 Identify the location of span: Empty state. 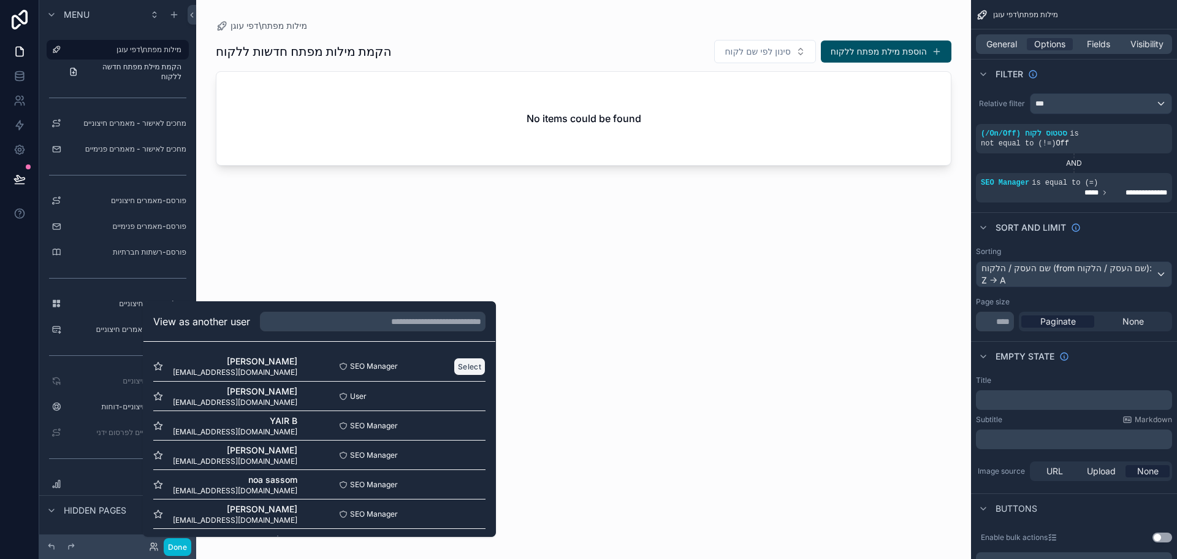
(1025, 356).